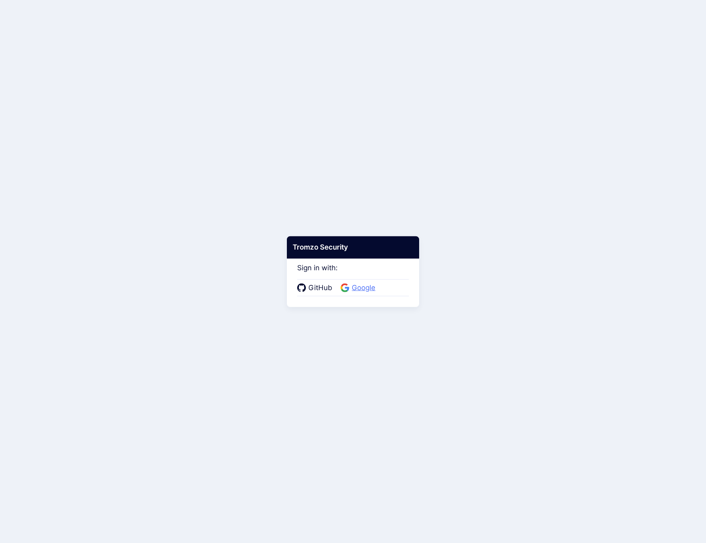 The image size is (706, 543). What do you see at coordinates (353, 247) in the screenshot?
I see `div: Tromzo Security` at bounding box center [353, 247].